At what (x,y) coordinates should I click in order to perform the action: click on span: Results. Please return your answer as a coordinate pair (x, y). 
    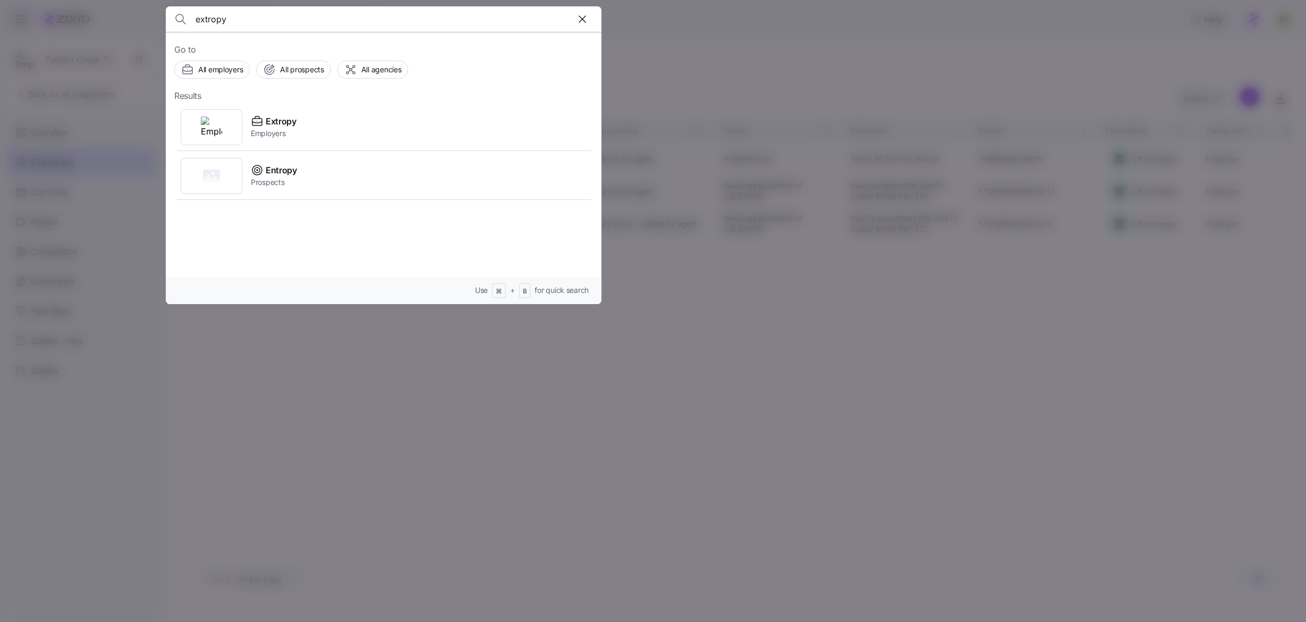
    Looking at the image, I should click on (188, 96).